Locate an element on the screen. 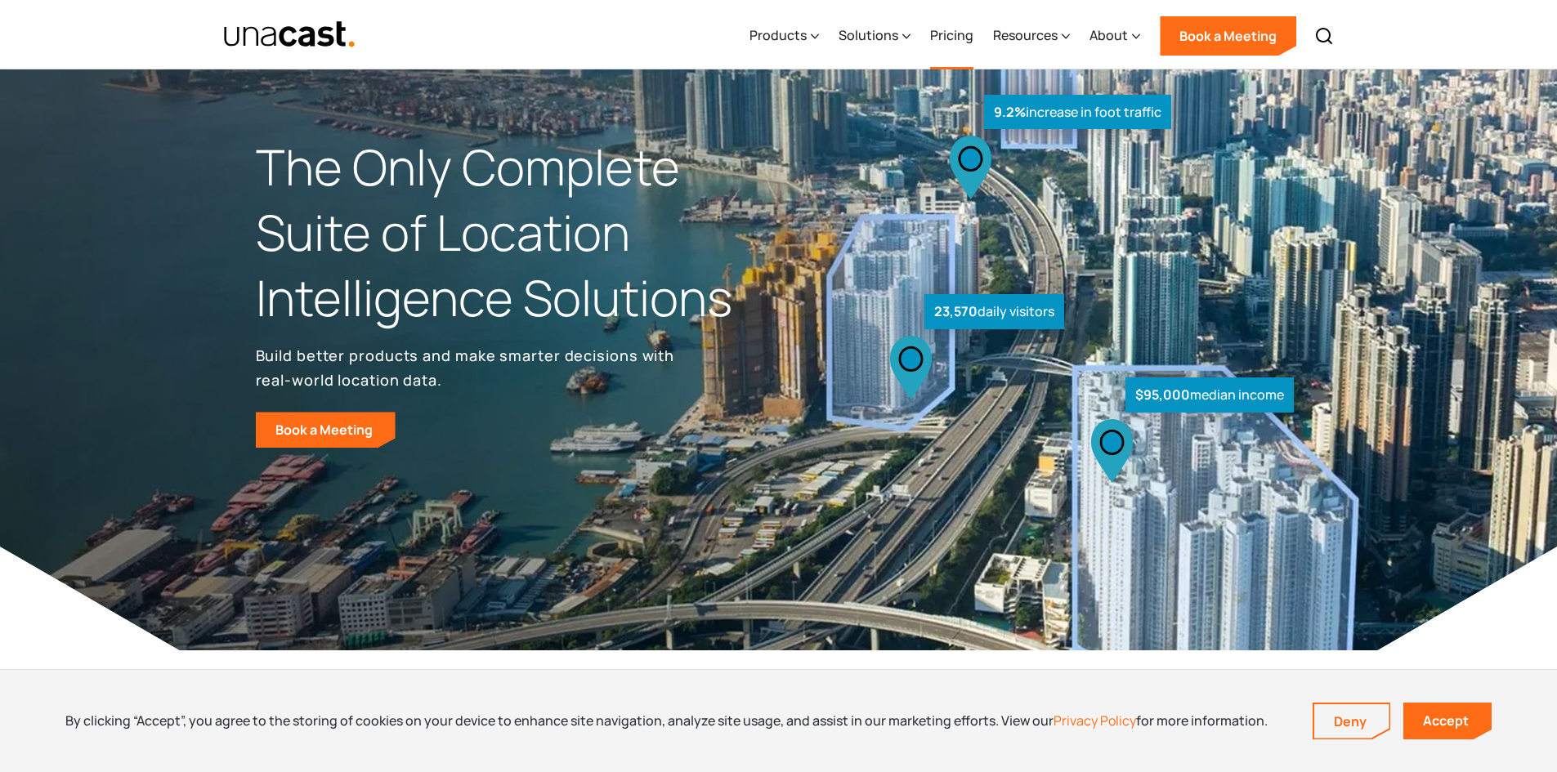 This screenshot has width=1557, height=772. p: Build better products and make smarter decisions with real-world location data. is located at coordinates (468, 368).